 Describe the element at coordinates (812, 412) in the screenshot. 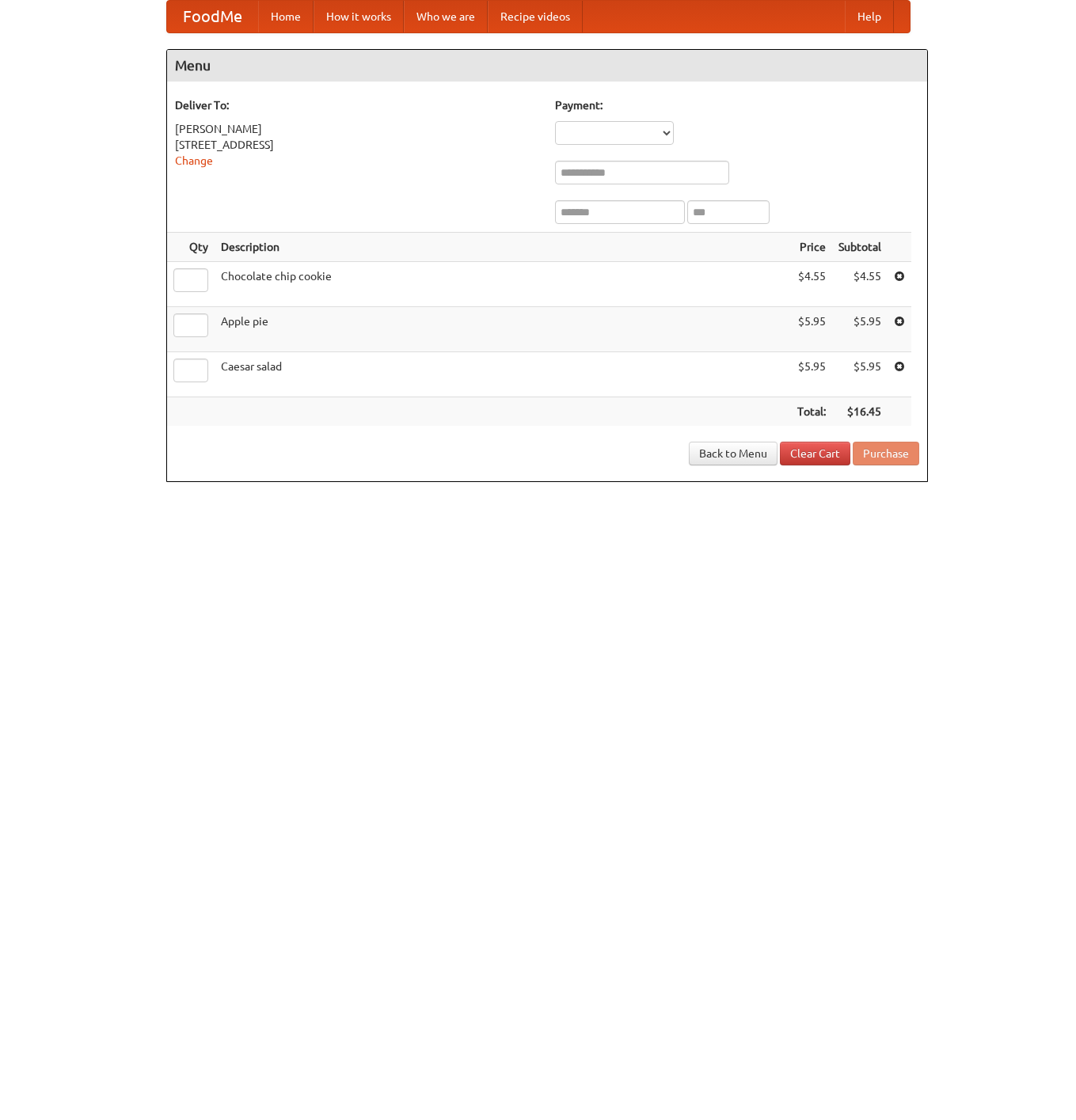

I see `th: Total:` at that location.